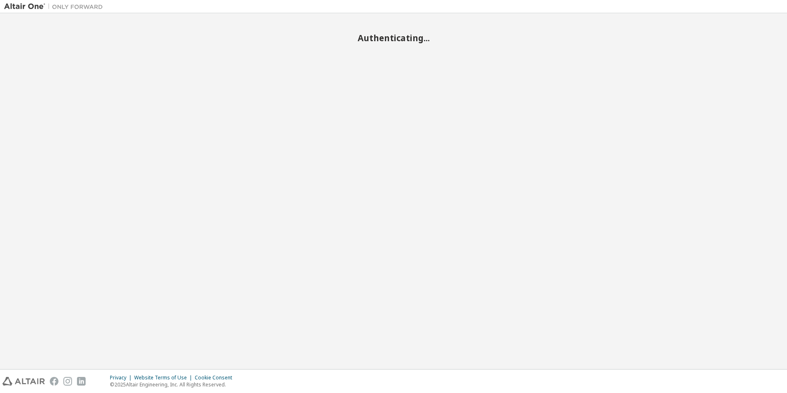 This screenshot has width=787, height=393. Describe the element at coordinates (394, 38) in the screenshot. I see `h2: Authenticating...` at that location.